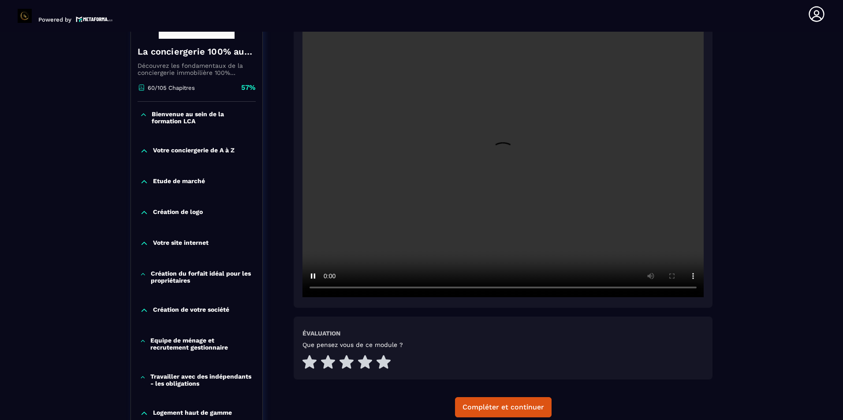  What do you see at coordinates (94, 19) in the screenshot?
I see `img: logo` at bounding box center [94, 19].